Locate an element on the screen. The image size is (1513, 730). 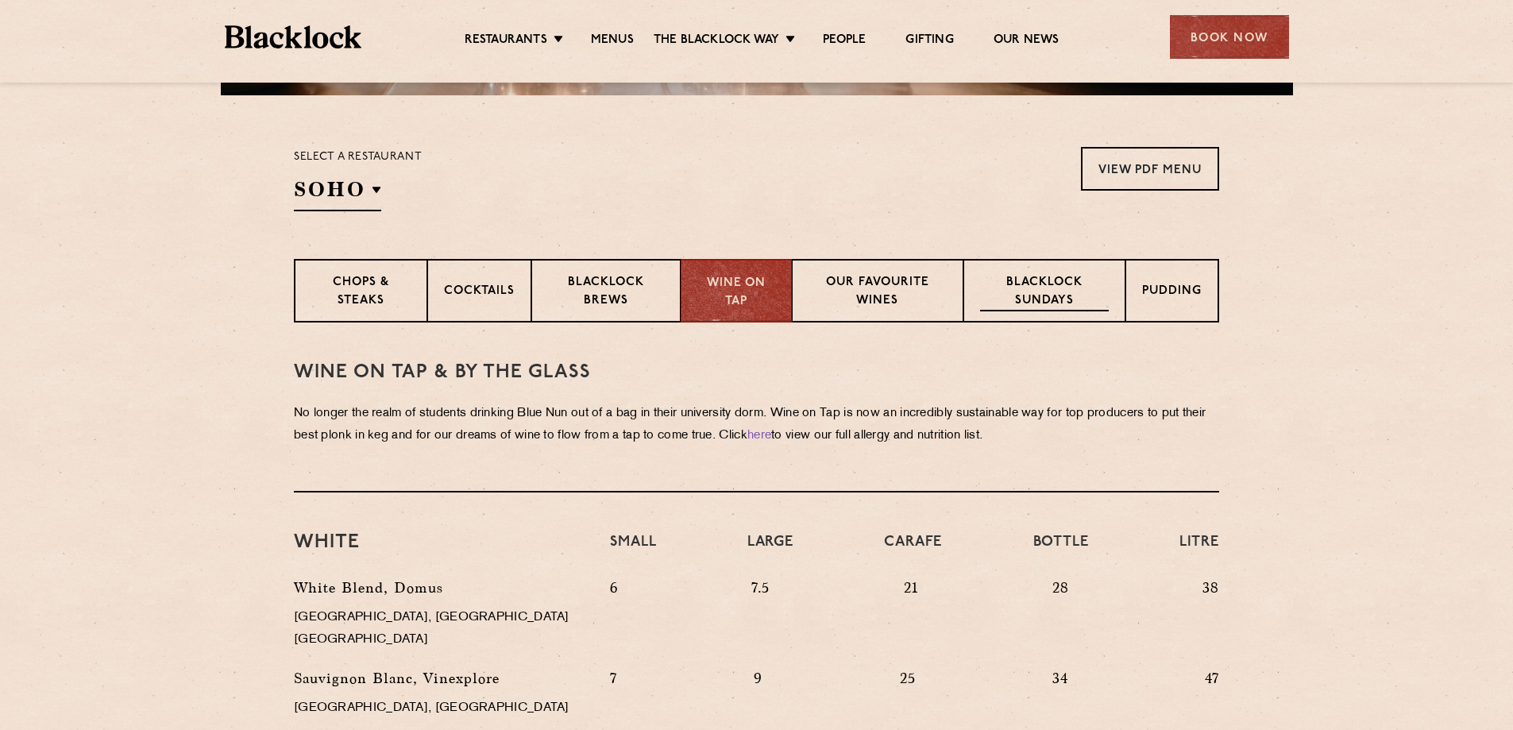
p: Chops & Steaks is located at coordinates (361, 292).